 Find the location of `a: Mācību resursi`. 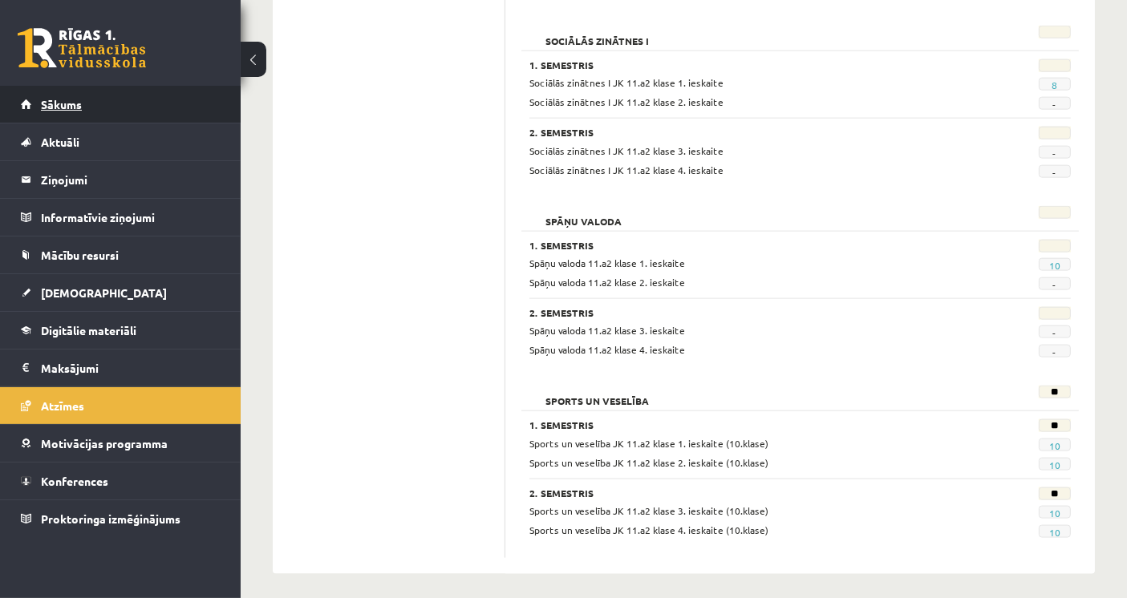

a: Mācību resursi is located at coordinates (120, 255).